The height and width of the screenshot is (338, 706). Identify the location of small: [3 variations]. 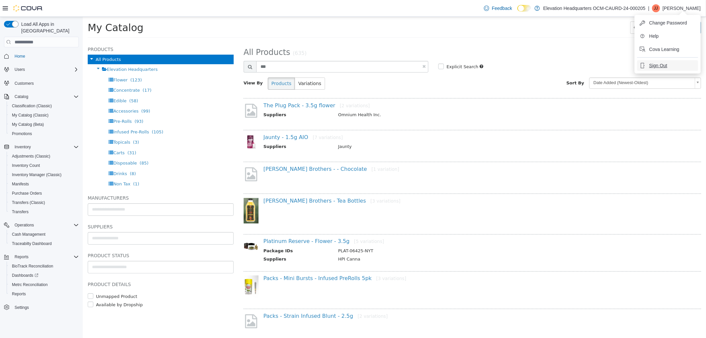
(303, 184).